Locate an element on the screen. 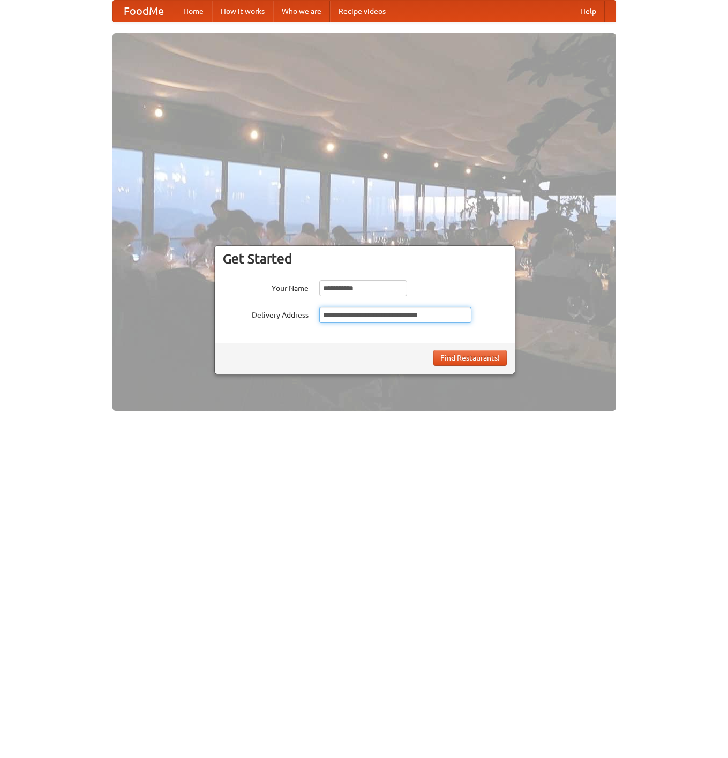 The image size is (728, 758). a: Recipe videos is located at coordinates (362, 11).